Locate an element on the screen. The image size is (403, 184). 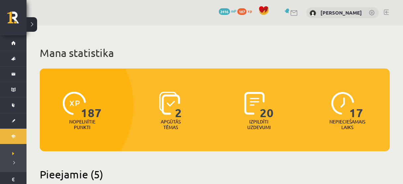
img: icon-clock-7be60019b62300814b6bd22b8e044499b485619524d84068768e800edab66f18.svg is located at coordinates (343, 104).